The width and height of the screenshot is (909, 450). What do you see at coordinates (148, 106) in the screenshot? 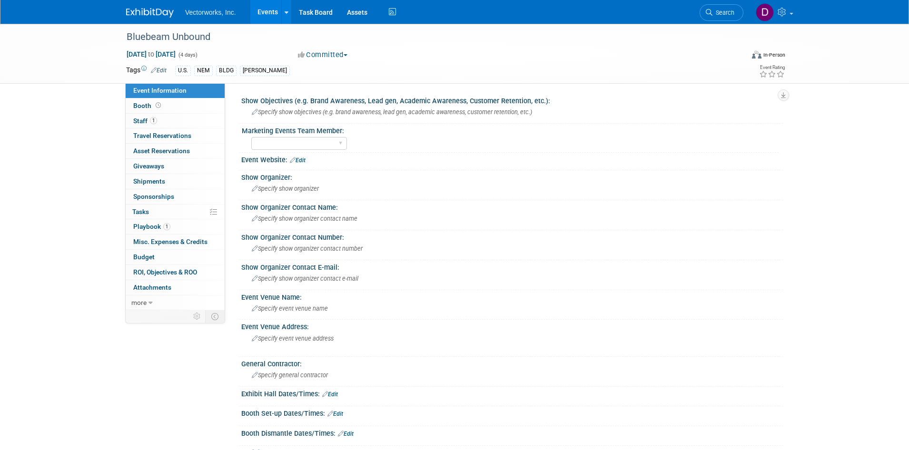
I see `span: Booth` at bounding box center [148, 106].